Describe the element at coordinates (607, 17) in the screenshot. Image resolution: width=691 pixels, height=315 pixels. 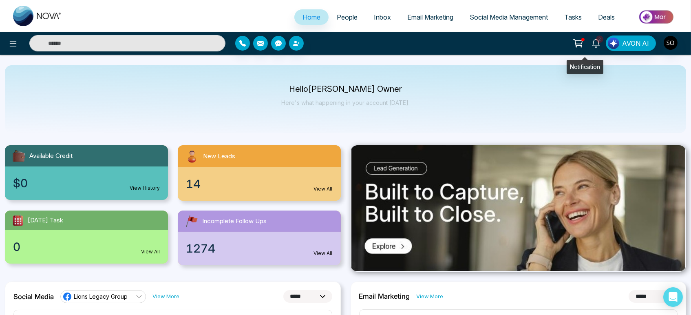
I see `span: Deals` at that location.